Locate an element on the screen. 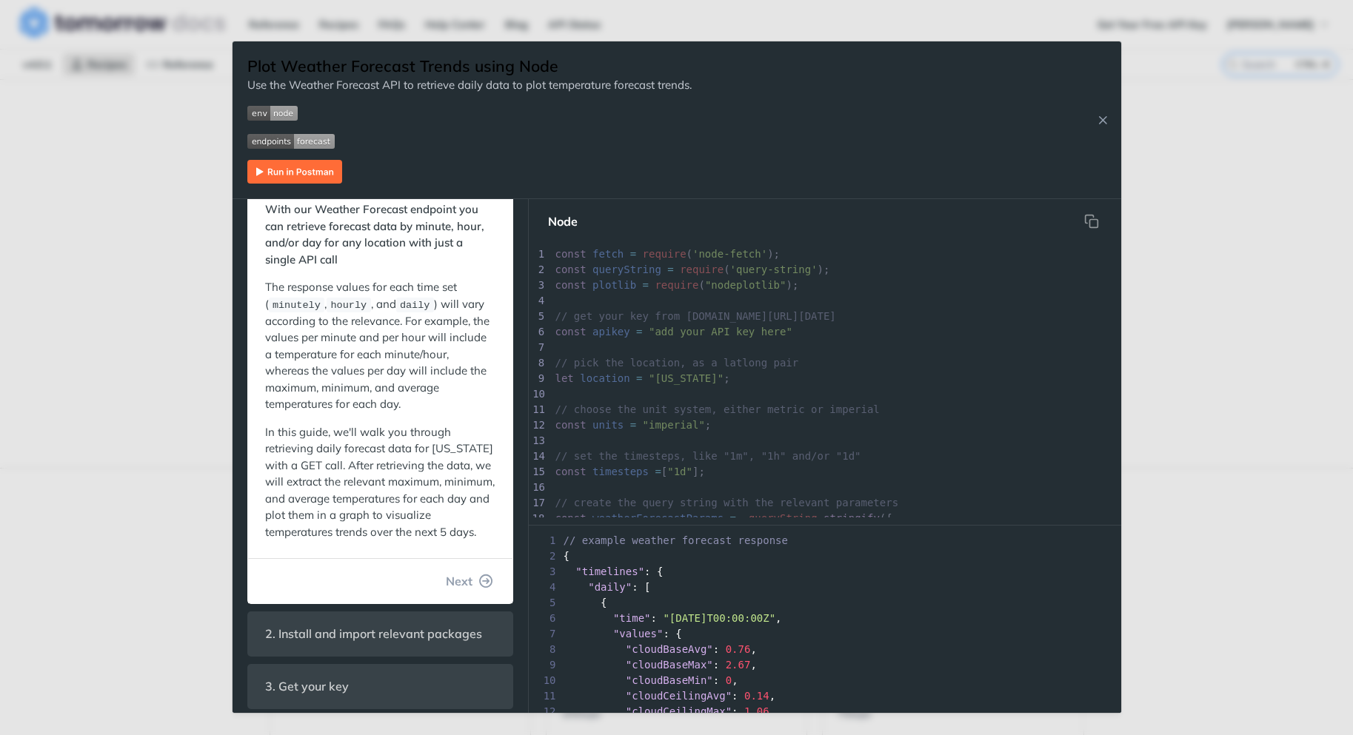 The height and width of the screenshot is (735, 1353). span: "timelines" is located at coordinates (609, 572).